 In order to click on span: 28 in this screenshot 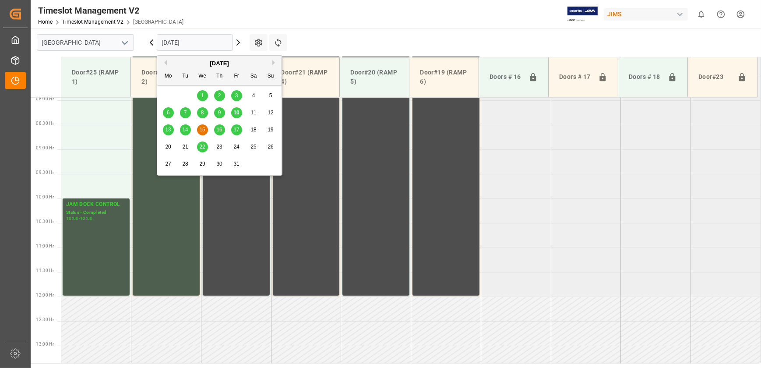, I will do `click(185, 164)`.